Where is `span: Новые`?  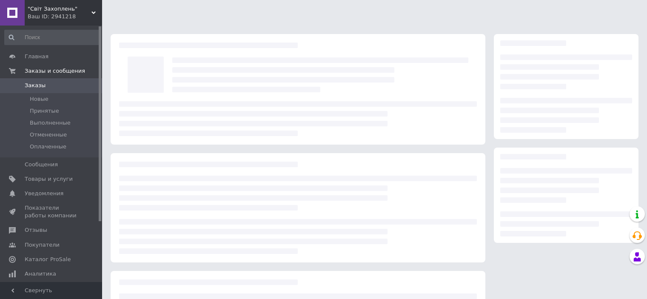 span: Новые is located at coordinates (39, 99).